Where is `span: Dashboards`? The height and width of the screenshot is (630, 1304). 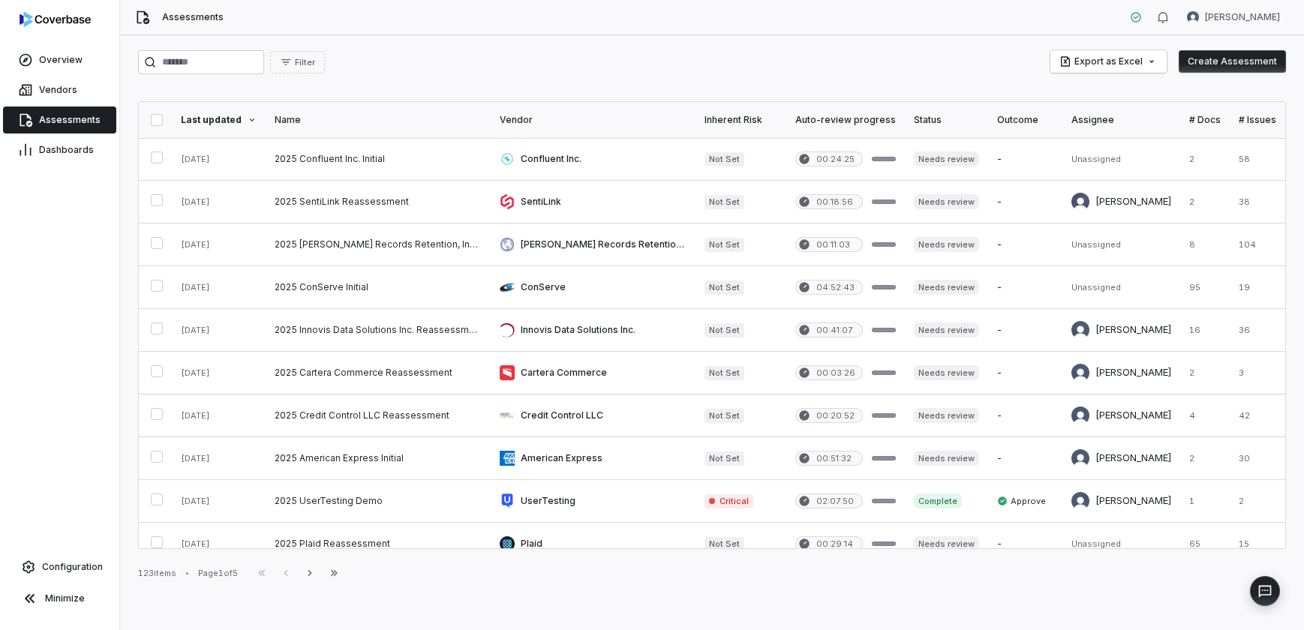 span: Dashboards is located at coordinates (66, 150).